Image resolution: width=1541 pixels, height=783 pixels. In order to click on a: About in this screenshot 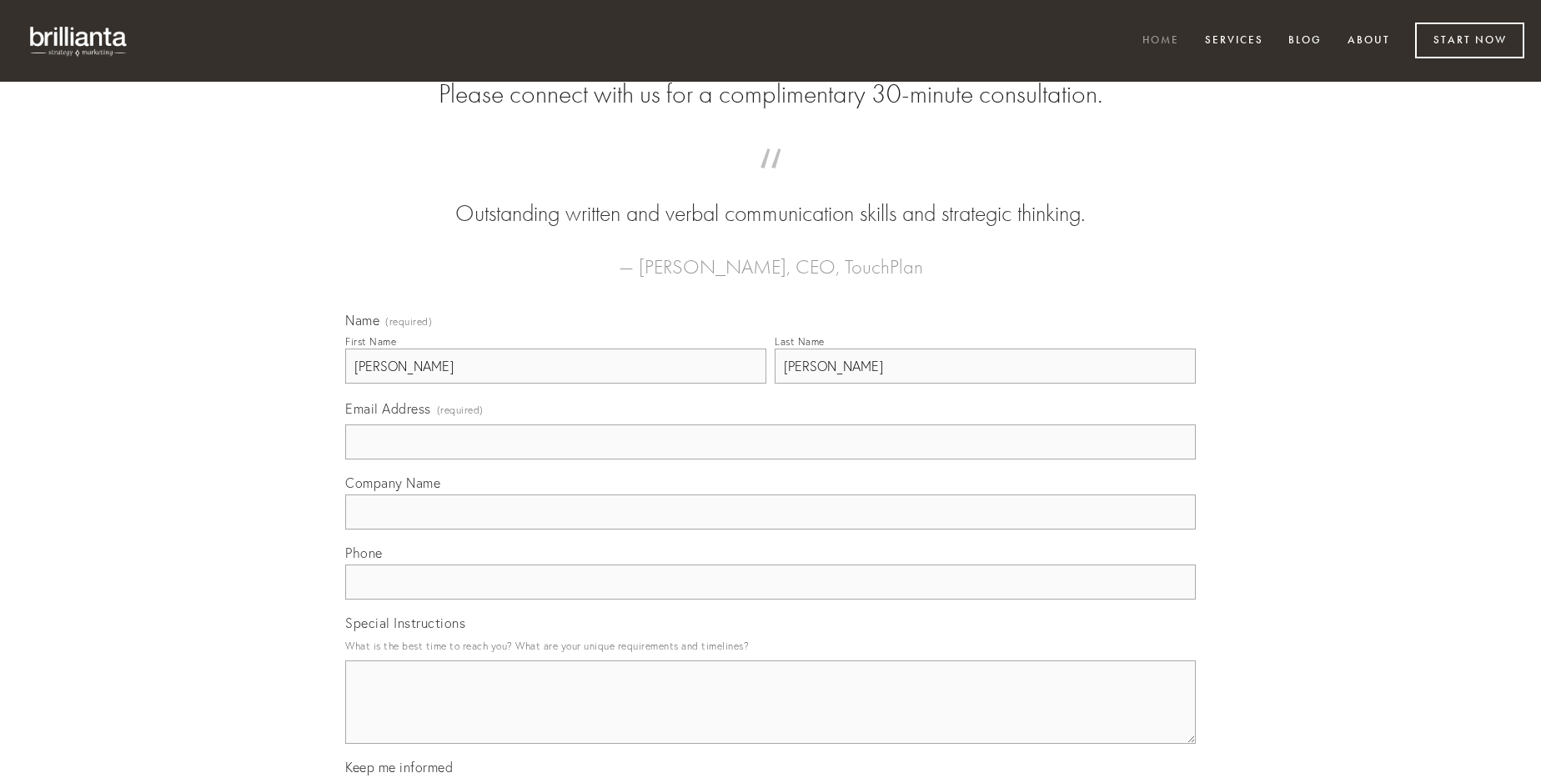, I will do `click(1368, 41)`.